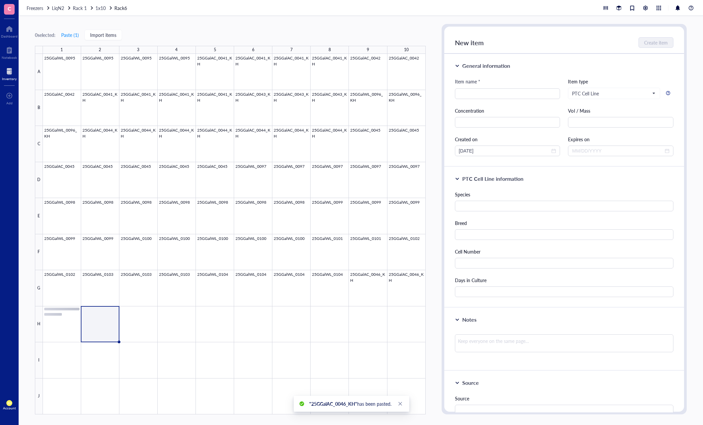  What do you see at coordinates (493, 179) in the screenshot?
I see `div: PTC Cell Line information` at bounding box center [493, 179].